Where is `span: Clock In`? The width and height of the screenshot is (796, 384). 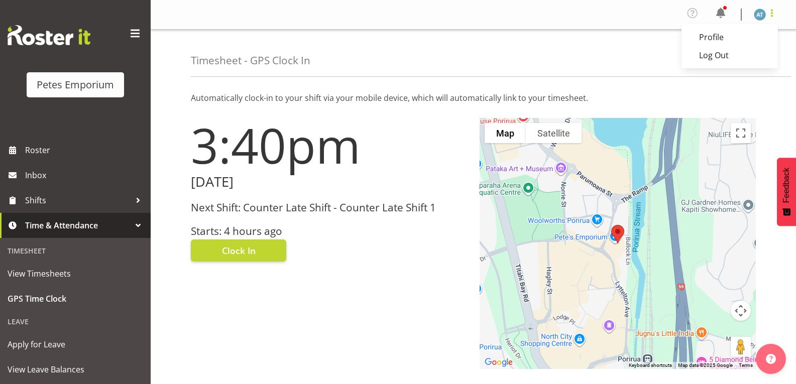
span: Clock In is located at coordinates (239, 251).